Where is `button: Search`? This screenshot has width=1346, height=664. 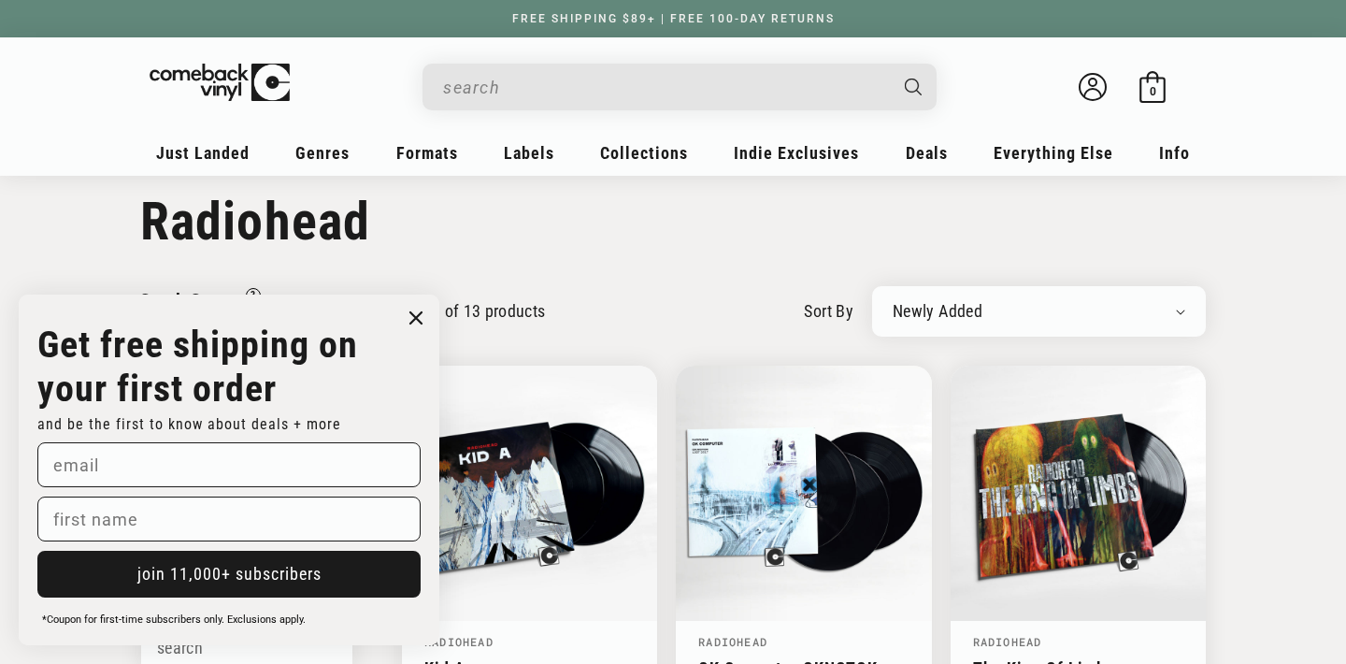 button: Search is located at coordinates (914, 87).